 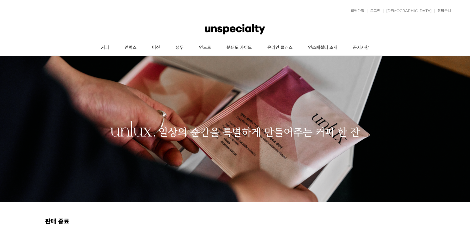 I want to click on a: 머신, so click(x=156, y=48).